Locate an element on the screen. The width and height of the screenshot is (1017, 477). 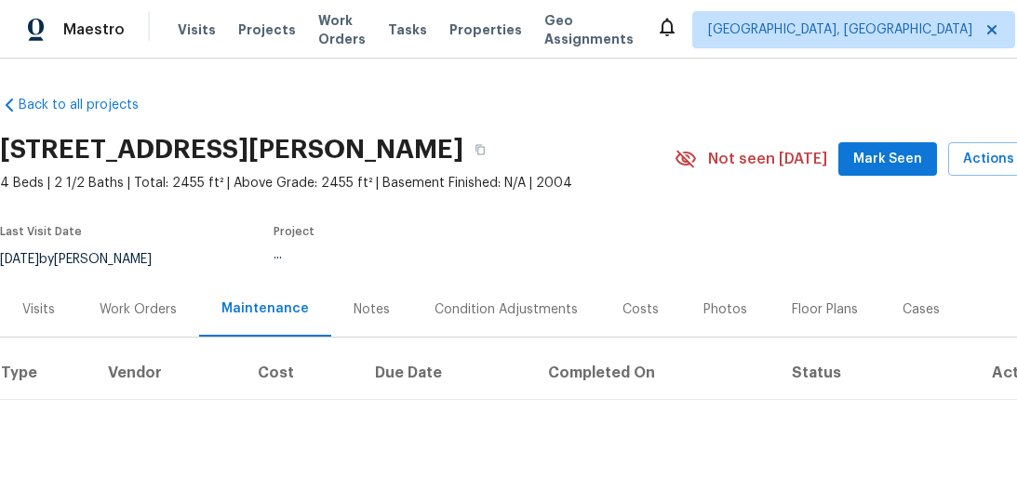
div: Cases is located at coordinates (921, 310).